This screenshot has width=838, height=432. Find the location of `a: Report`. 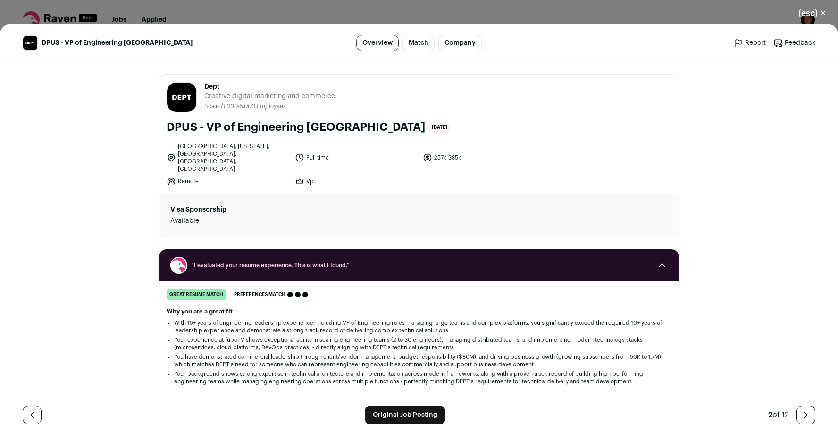

a: Report is located at coordinates (750, 43).